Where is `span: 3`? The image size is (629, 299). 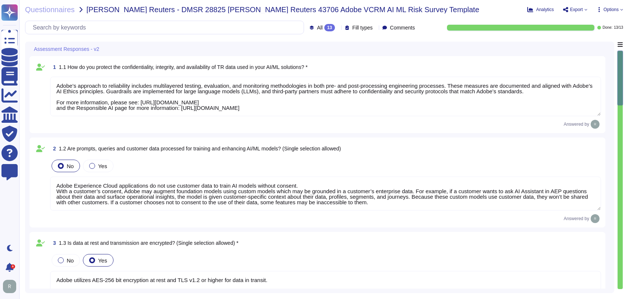 span: 3 is located at coordinates (53, 243).